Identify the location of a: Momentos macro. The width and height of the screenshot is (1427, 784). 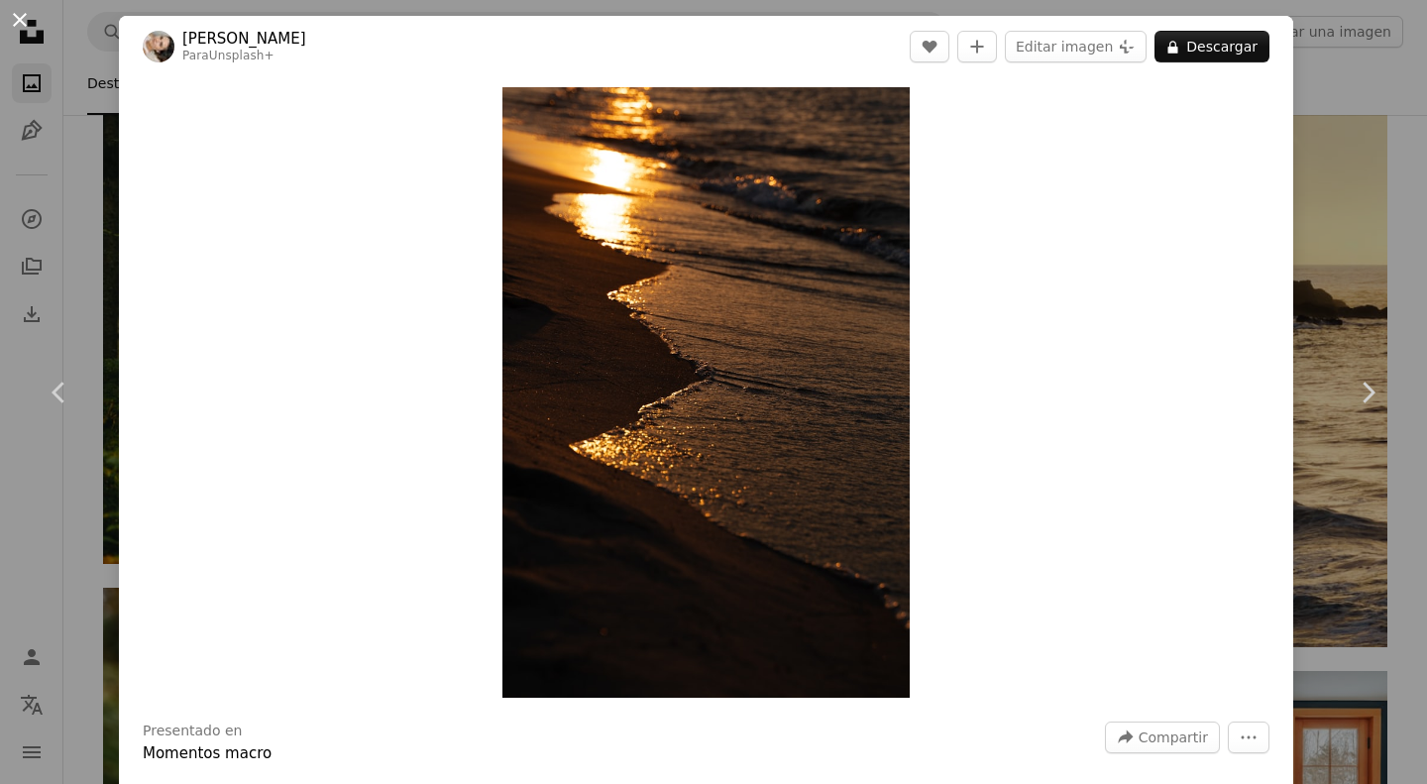
(207, 753).